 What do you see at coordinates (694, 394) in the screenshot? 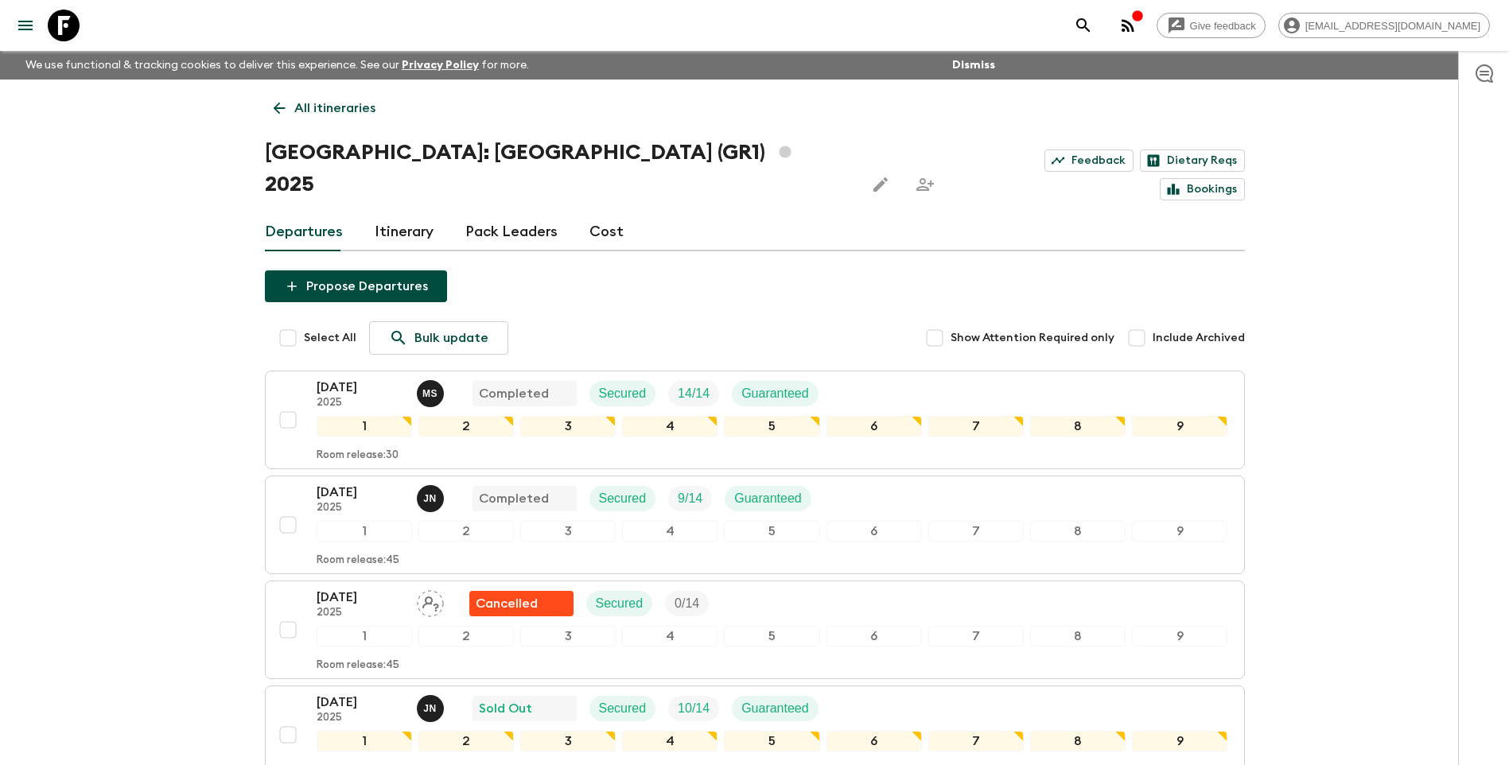
I see `p: 14 / 14` at bounding box center [694, 394].